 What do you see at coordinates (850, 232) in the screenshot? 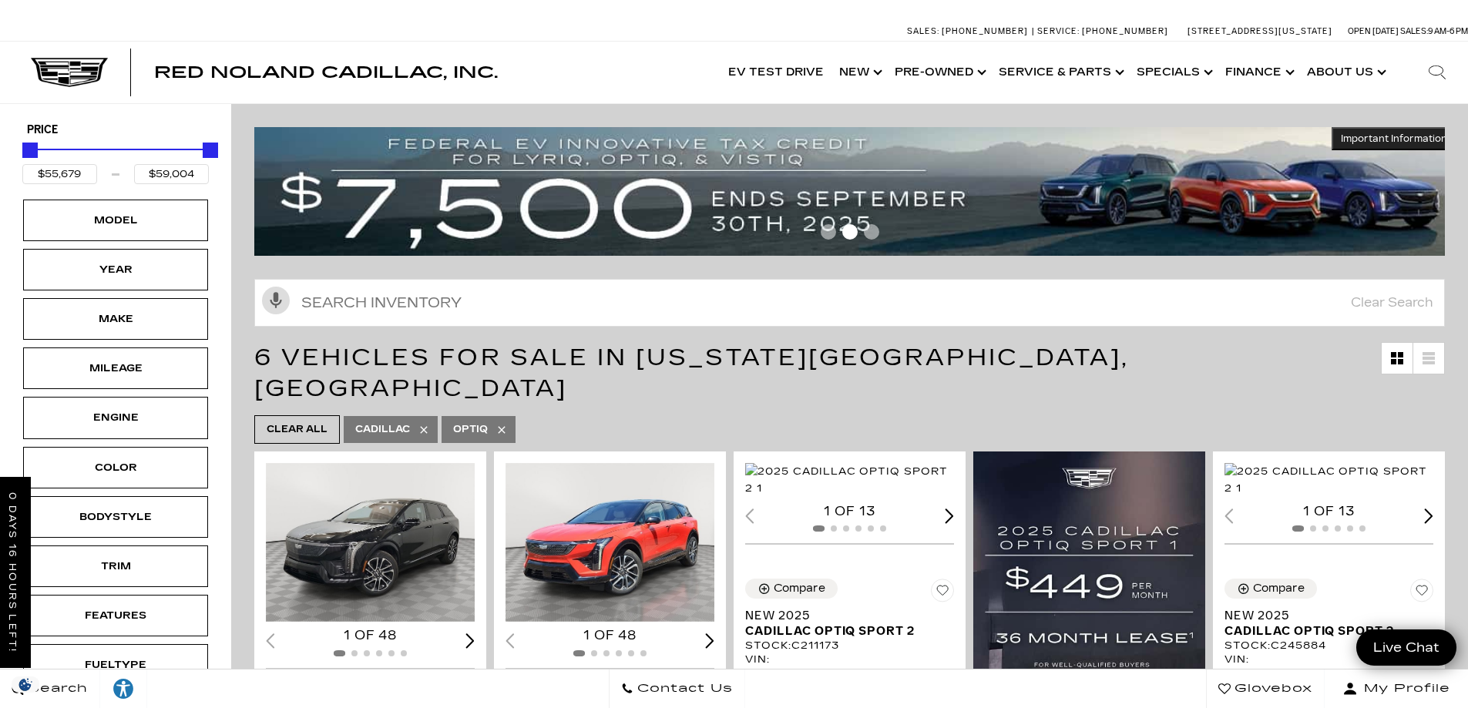
I see `span: Go to slide 2` at bounding box center [850, 232].